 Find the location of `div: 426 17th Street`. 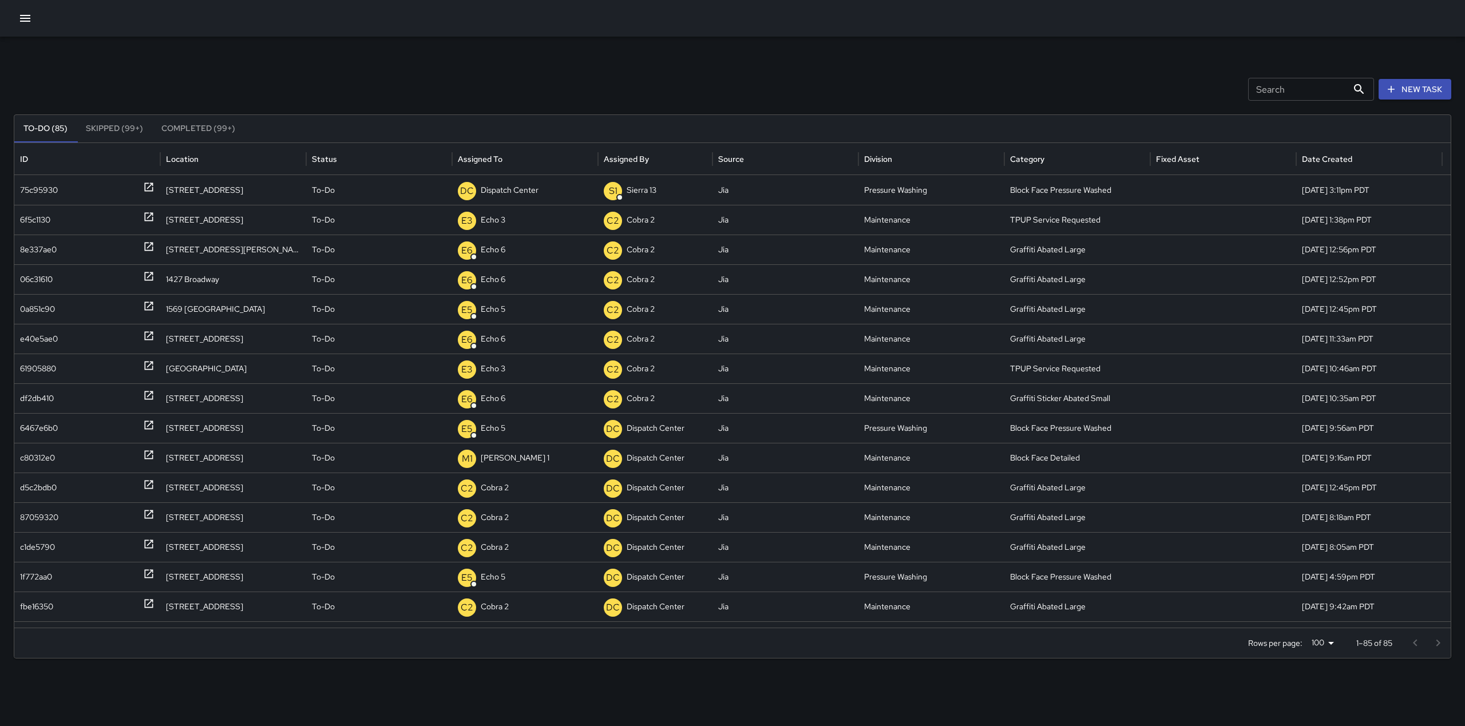

div: 426 17th Street is located at coordinates (233, 428).